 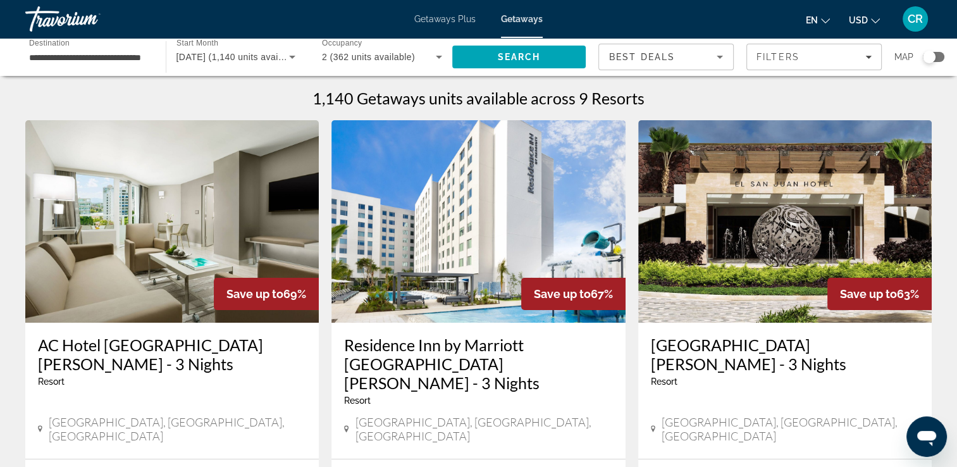 What do you see at coordinates (445, 19) in the screenshot?
I see `span: Getaways Plus` at bounding box center [445, 19].